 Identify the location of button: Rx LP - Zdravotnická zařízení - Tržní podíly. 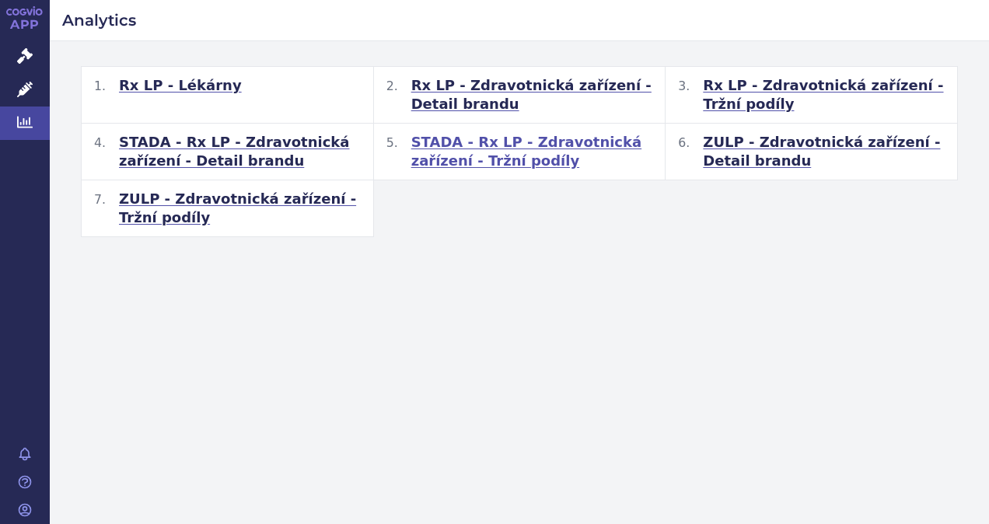
(812, 95).